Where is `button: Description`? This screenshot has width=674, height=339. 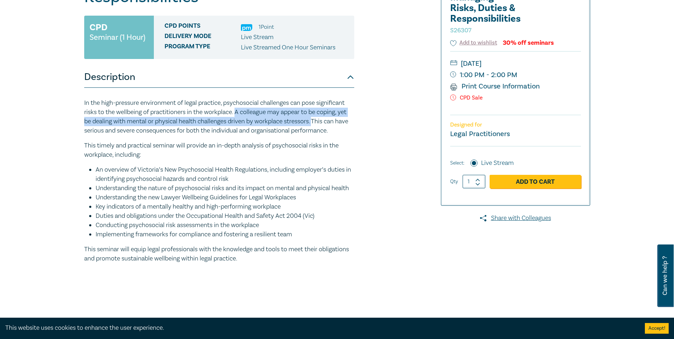
button: Description is located at coordinates (219, 77).